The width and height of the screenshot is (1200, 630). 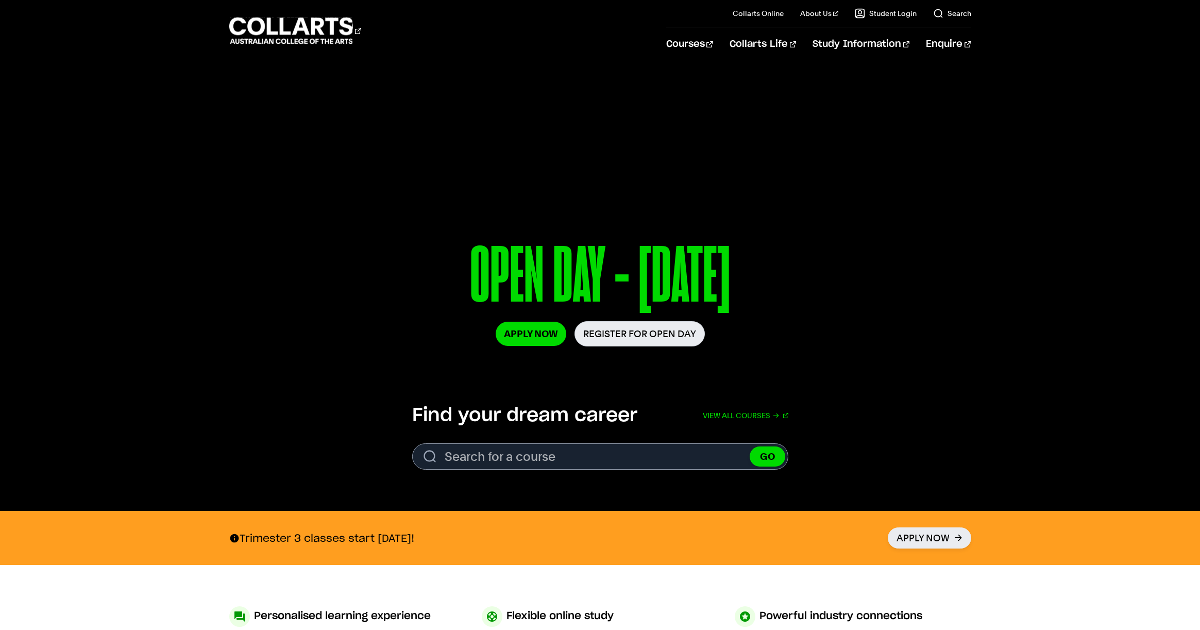 I want to click on div: Go to homepage, so click(x=295, y=30).